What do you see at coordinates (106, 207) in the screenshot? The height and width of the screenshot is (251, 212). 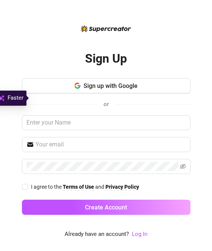 I see `span: Create Account` at bounding box center [106, 207].